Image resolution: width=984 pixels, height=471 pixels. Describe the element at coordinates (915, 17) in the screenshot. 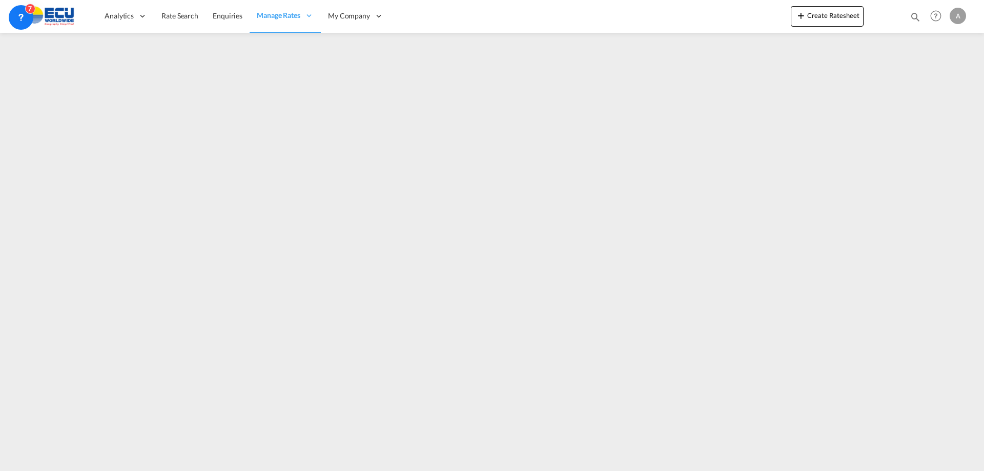

I see `md-icon: icon-magnify` at that location.